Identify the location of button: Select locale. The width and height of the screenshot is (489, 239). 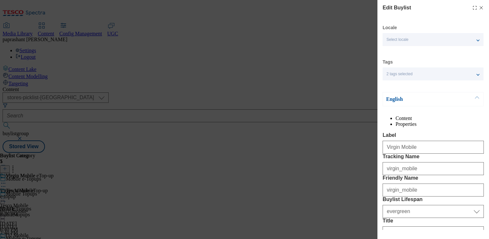
(433, 39).